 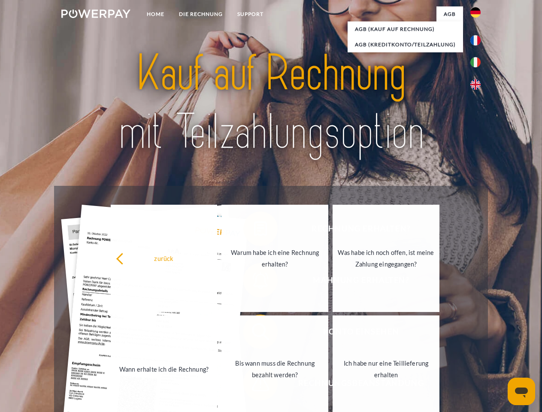 I want to click on div: Warum habe ich eine Rechnung erhalten?, so click(x=275, y=258).